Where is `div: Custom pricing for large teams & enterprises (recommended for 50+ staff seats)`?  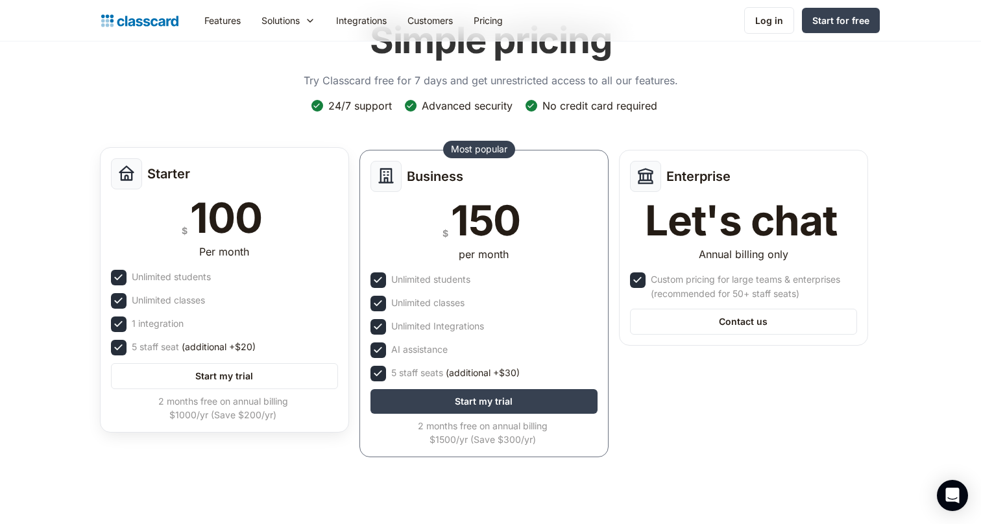
div: Custom pricing for large teams & enterprises (recommended for 50+ staff seats) is located at coordinates (752, 287).